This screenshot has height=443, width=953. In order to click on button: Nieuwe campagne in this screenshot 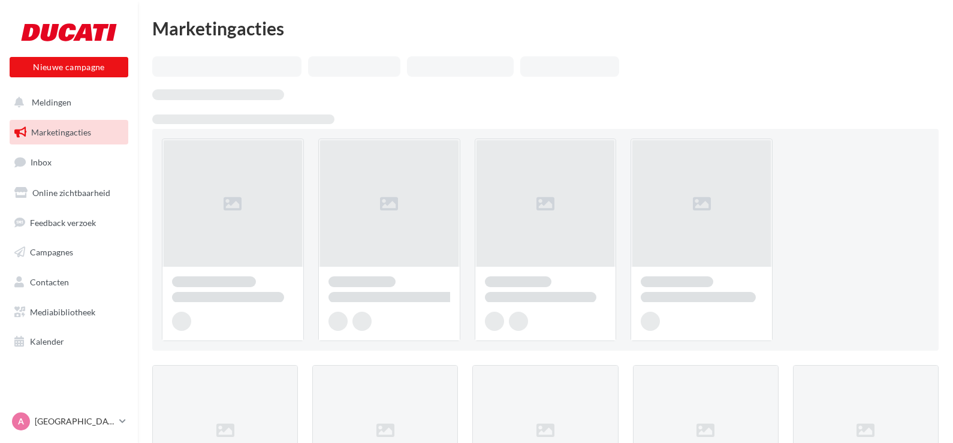, I will do `click(69, 67)`.